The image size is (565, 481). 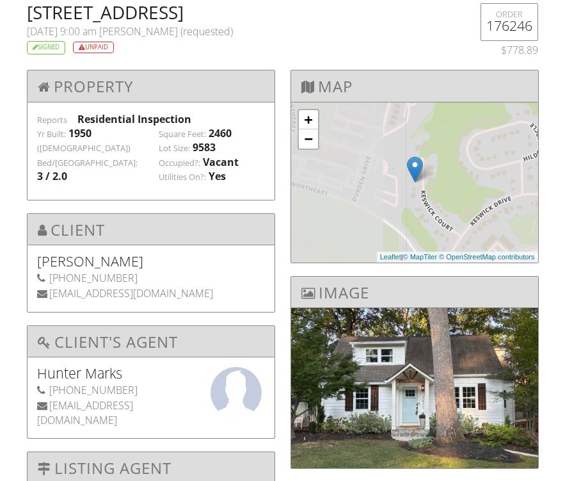 I want to click on div: 9583, so click(x=204, y=147).